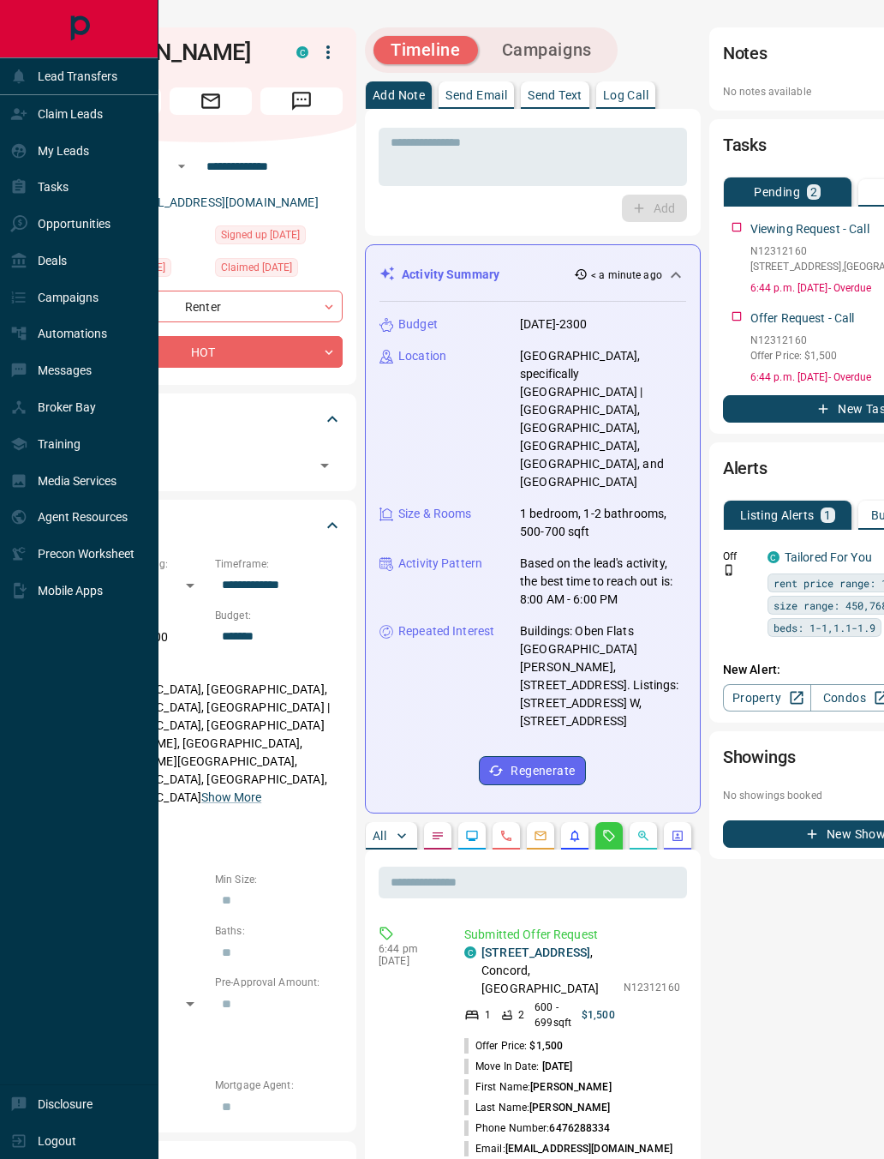  I want to click on button: Timeline, so click(426, 50).